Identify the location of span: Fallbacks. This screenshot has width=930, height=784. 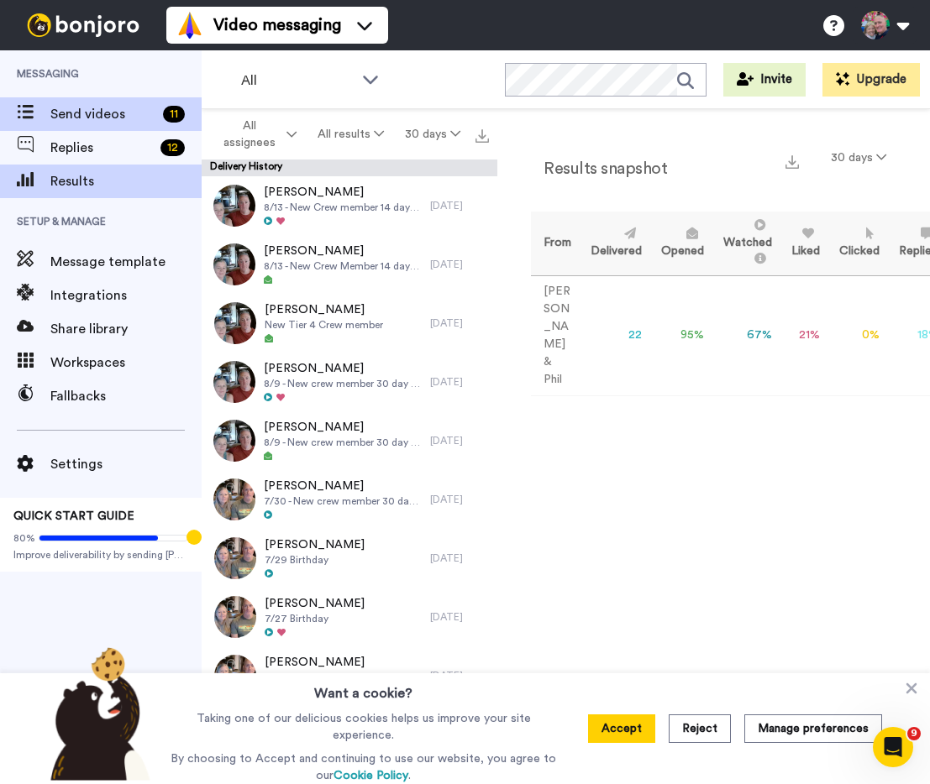
(126, 396).